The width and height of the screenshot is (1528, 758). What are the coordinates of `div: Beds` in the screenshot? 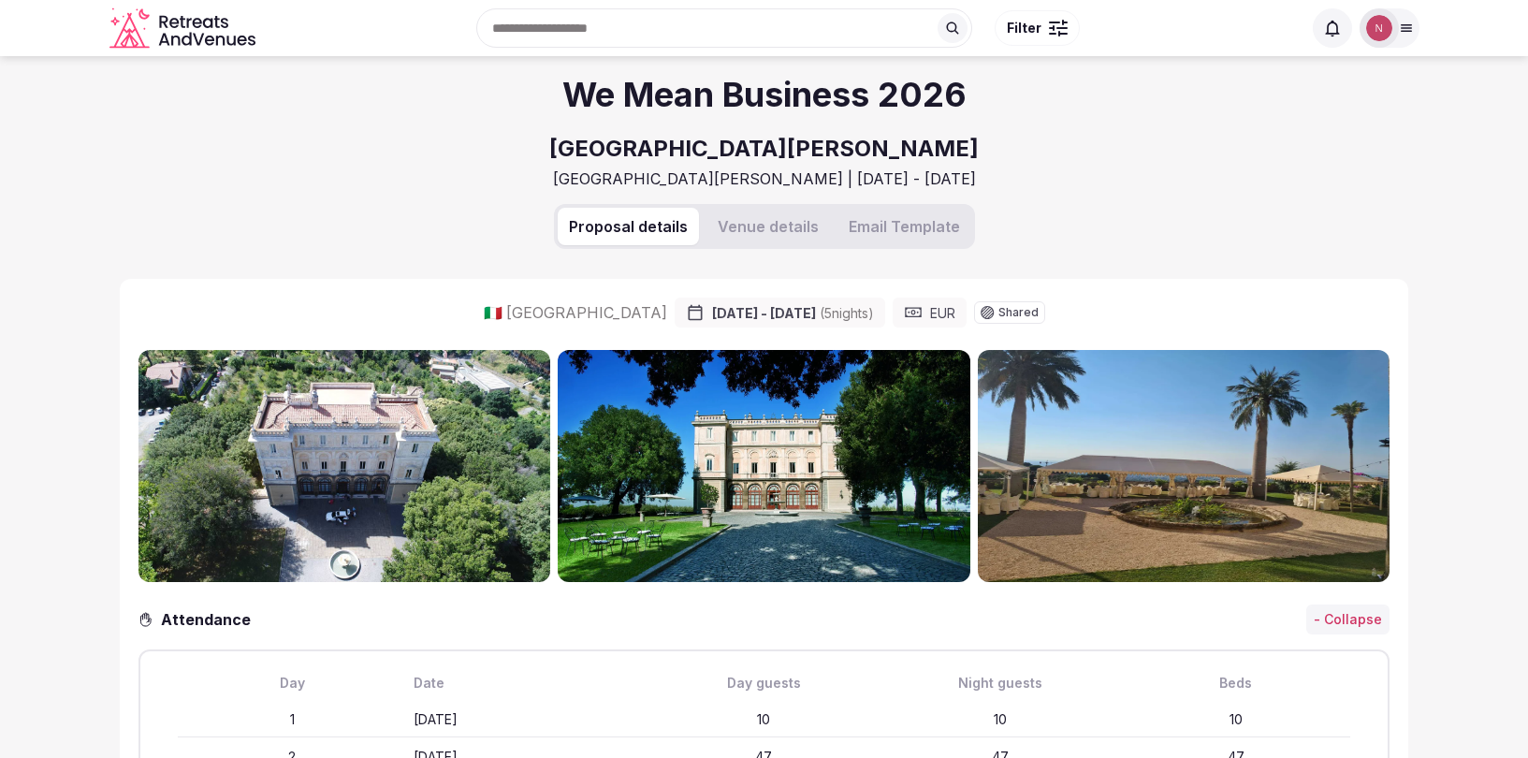 It's located at (1236, 683).